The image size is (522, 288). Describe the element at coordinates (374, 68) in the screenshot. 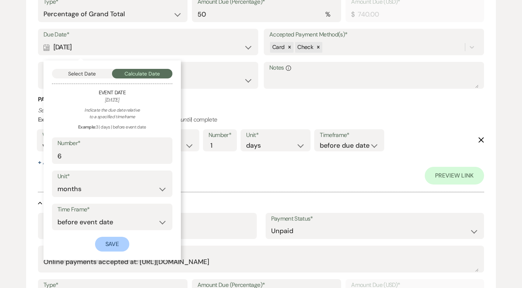

I see `label: Notes` at that location.